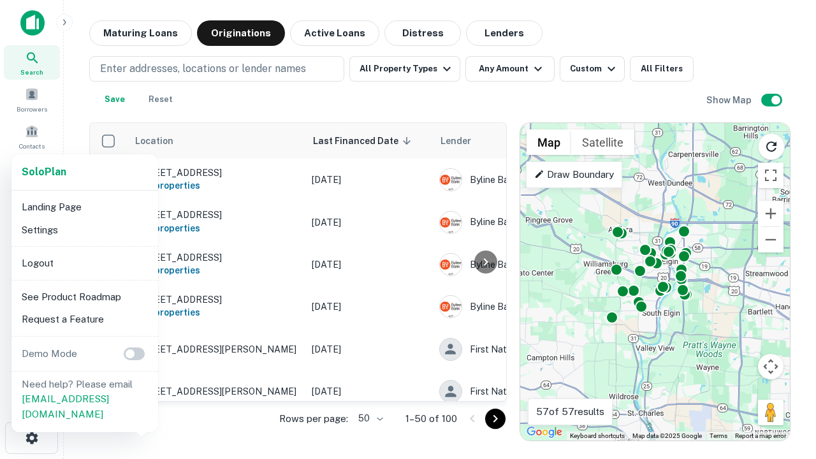 This screenshot has width=816, height=459. Describe the element at coordinates (85, 230) in the screenshot. I see `li: Settings` at that location.